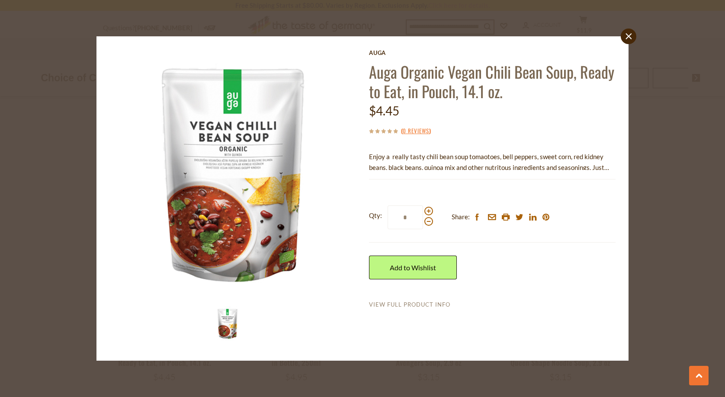  I want to click on a: 0 Reviews, so click(416, 131).